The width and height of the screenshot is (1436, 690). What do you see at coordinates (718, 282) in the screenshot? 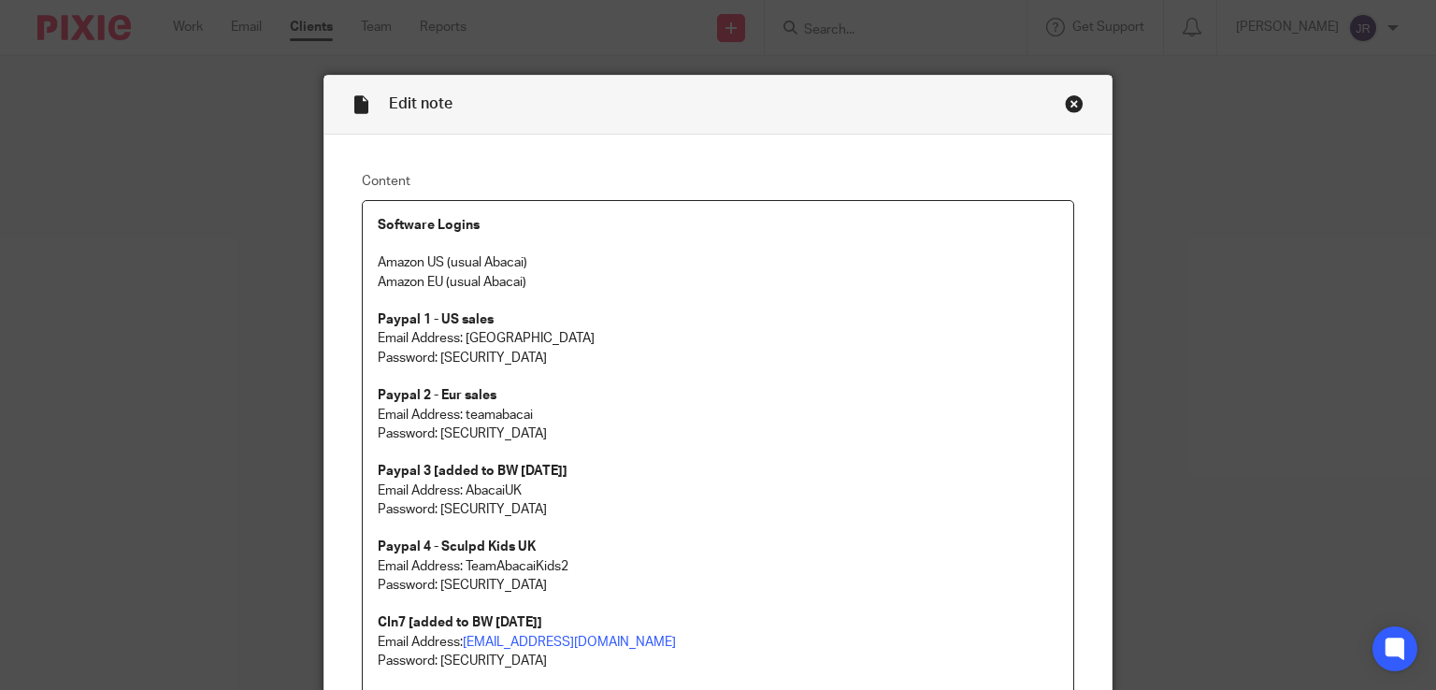
I see `p: Amazon EU (usual Abacai)` at bounding box center [718, 282].